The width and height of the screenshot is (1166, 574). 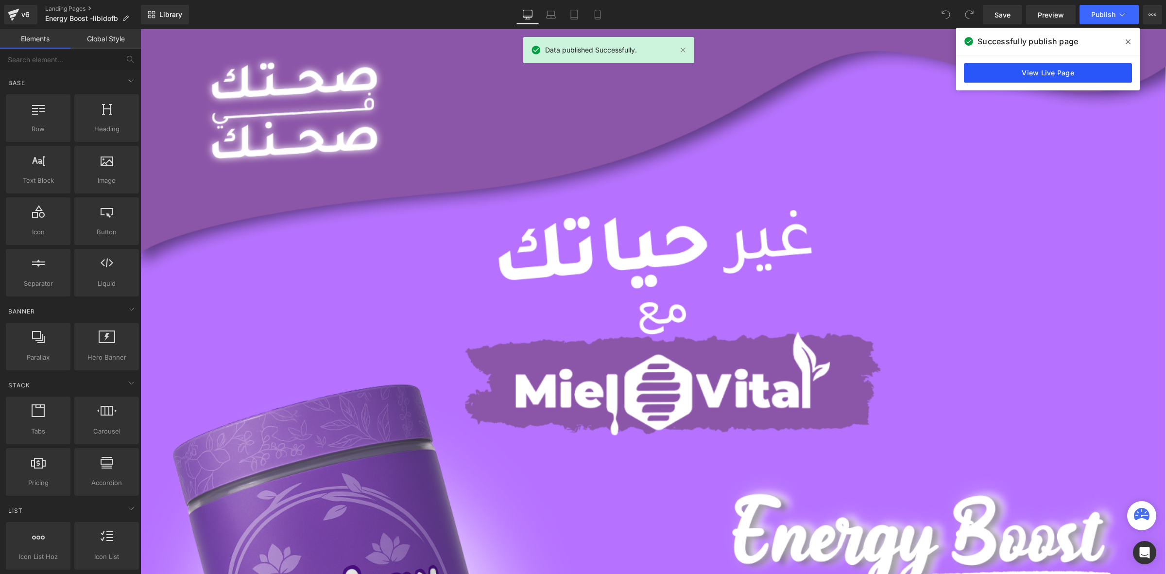 I want to click on span: Liquid, so click(x=106, y=283).